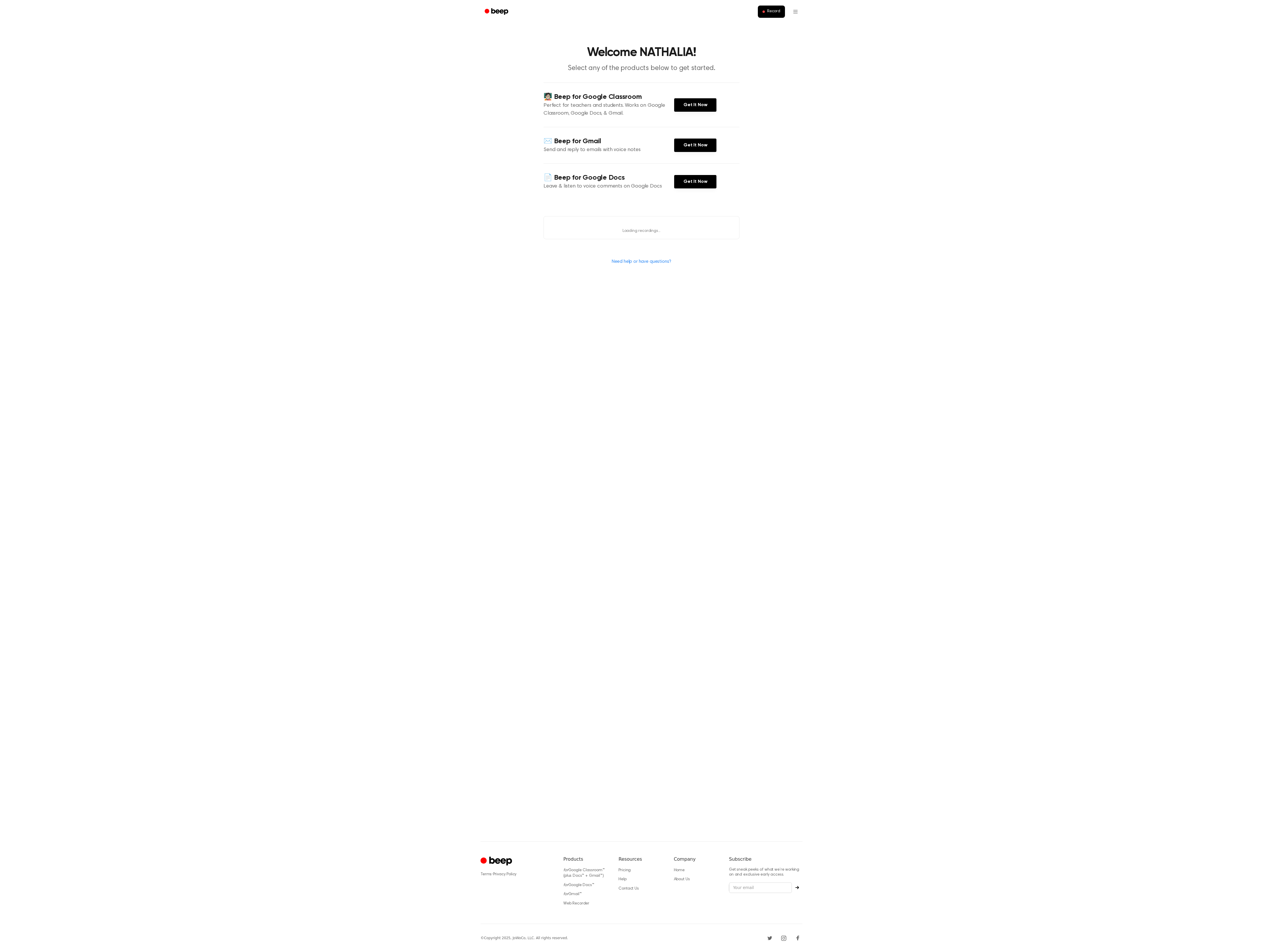 The height and width of the screenshot is (952, 1283). Describe the element at coordinates (772, 12) in the screenshot. I see `button: Record` at that location.